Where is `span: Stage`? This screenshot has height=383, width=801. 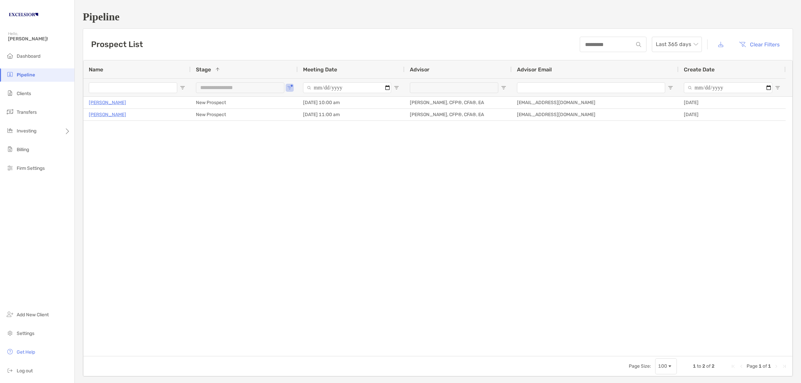
span: Stage is located at coordinates (203, 69).